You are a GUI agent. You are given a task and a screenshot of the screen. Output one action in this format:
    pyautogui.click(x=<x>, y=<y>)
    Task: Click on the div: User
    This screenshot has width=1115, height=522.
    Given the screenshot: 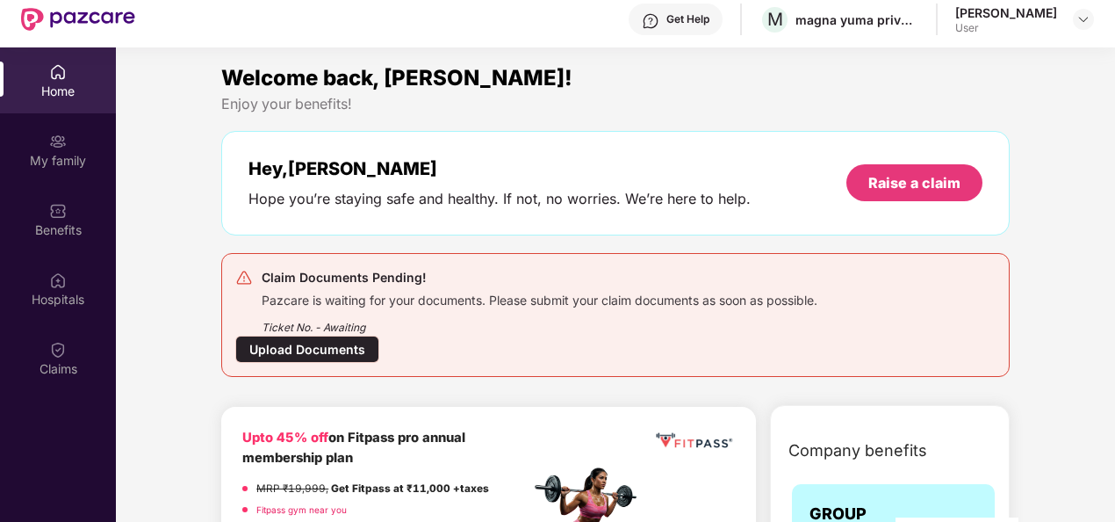 What is the action you would take?
    pyautogui.click(x=1006, y=28)
    